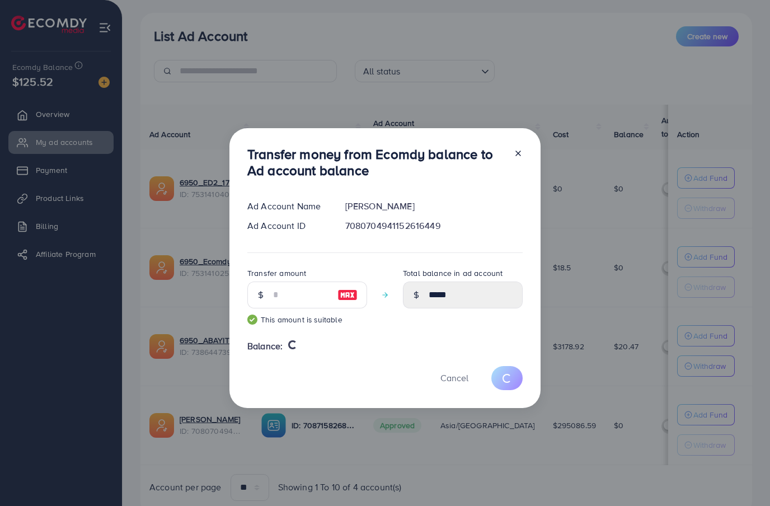 The image size is (770, 506). I want to click on img: image, so click(347, 295).